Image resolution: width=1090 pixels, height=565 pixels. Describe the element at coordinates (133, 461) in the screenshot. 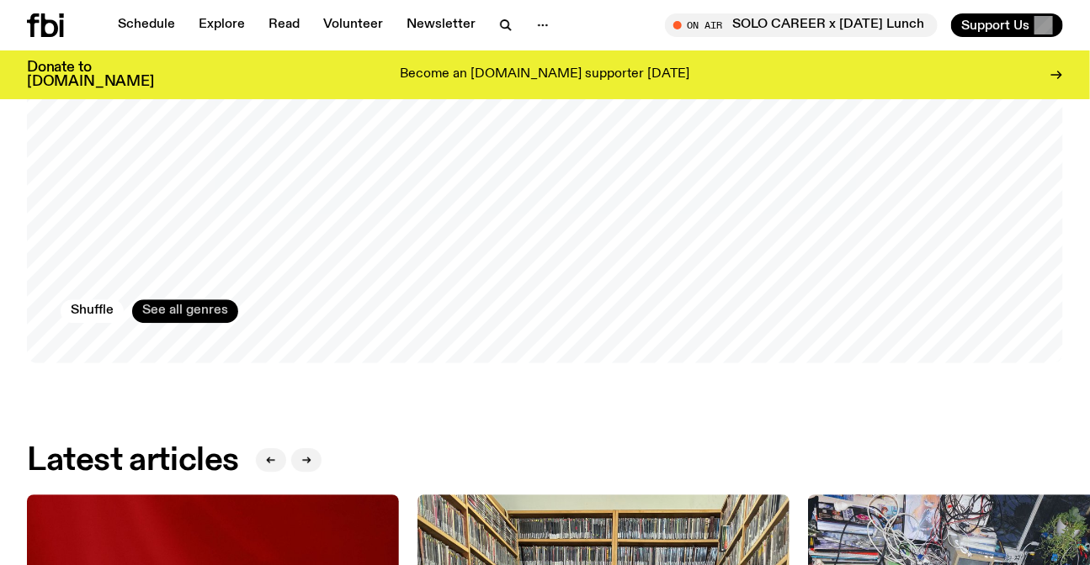

I see `h2: Latest articles` at that location.